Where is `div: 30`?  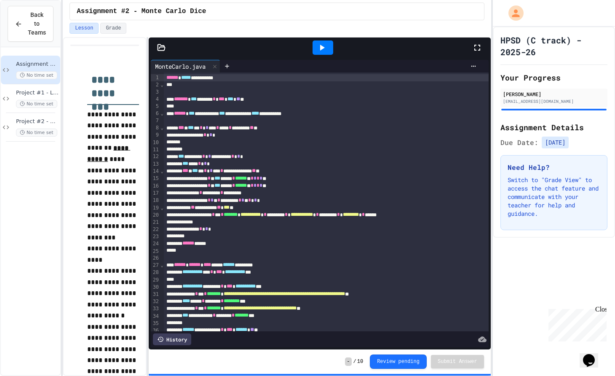 div: 30 is located at coordinates (155, 287).